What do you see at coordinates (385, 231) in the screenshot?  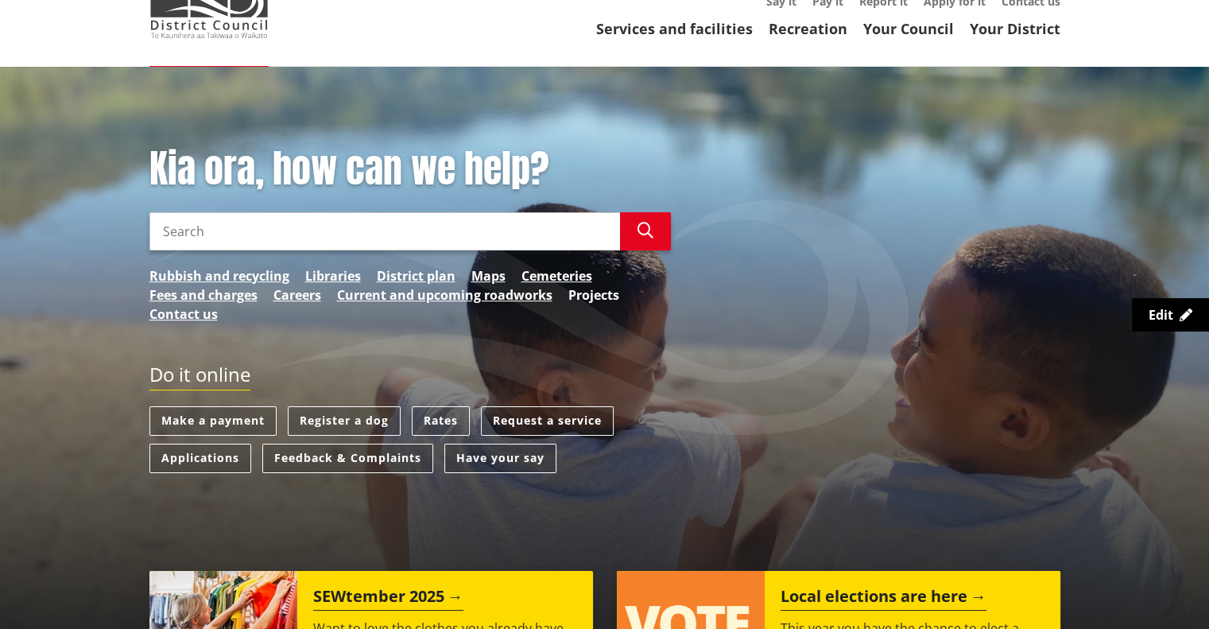 I see `input: Search input` at bounding box center [385, 231].